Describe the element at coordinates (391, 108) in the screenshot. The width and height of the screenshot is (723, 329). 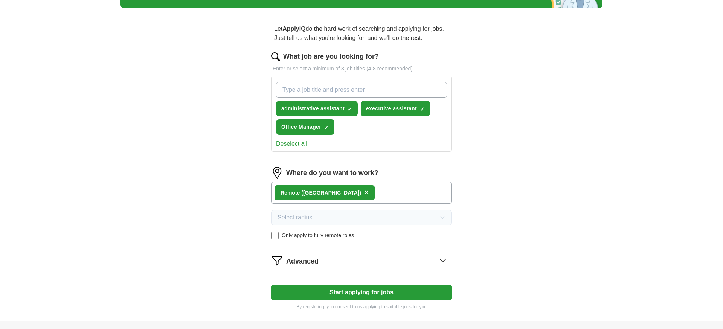
I see `span: executive assistant` at that location.